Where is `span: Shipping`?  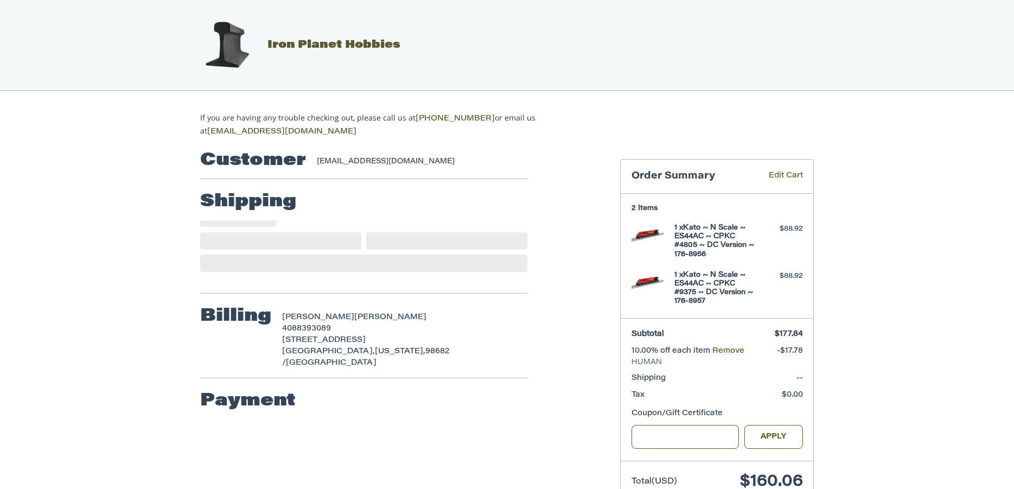
span: Shipping is located at coordinates (648, 378).